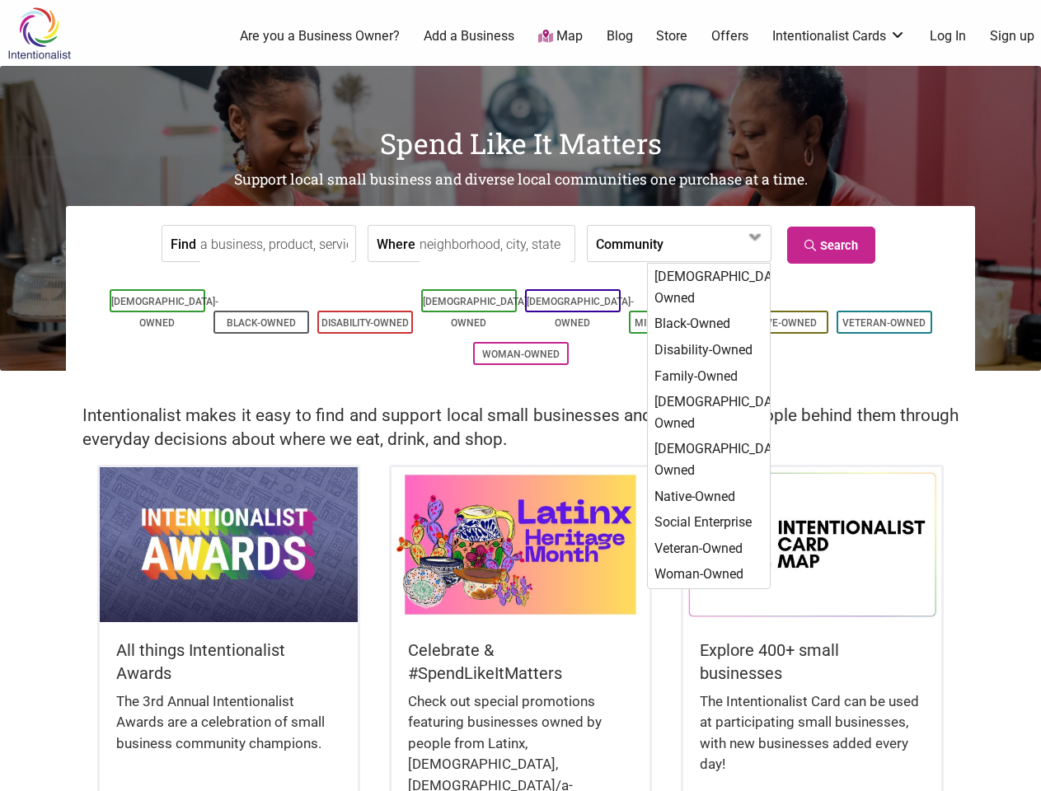 The height and width of the screenshot is (791, 1041). What do you see at coordinates (884, 323) in the screenshot?
I see `a: Veteran-Owned` at bounding box center [884, 323].